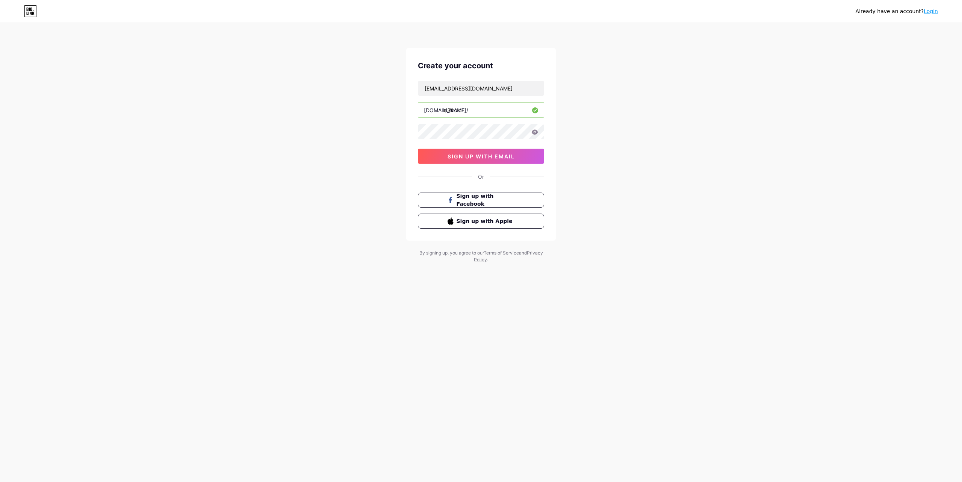  What do you see at coordinates (481, 177) in the screenshot?
I see `div: Or` at bounding box center [481, 177].